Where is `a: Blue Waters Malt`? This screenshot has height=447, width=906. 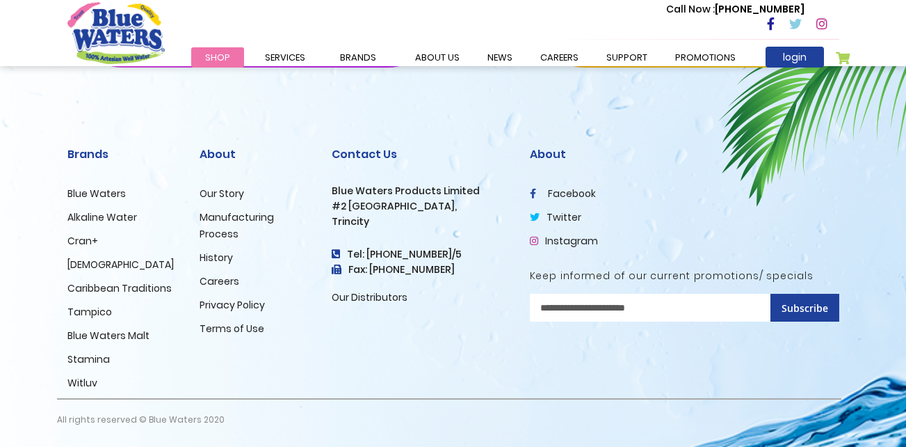 a: Blue Waters Malt is located at coordinates (109, 335).